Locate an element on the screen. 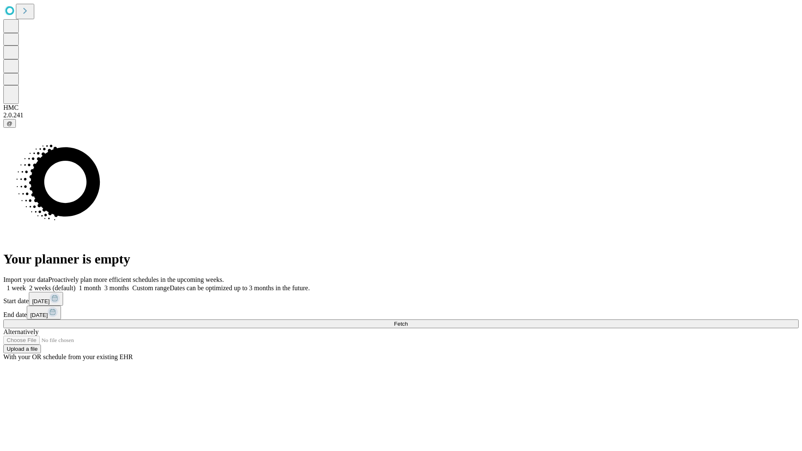 The image size is (802, 451). span: Custom range is located at coordinates (151, 288).